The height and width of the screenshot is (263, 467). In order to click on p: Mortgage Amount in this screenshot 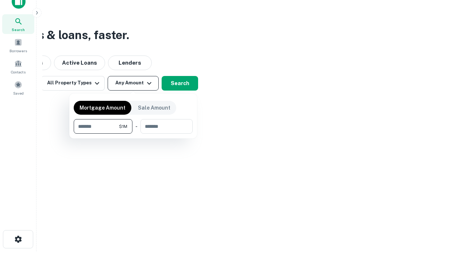, I will do `click(102, 108)`.